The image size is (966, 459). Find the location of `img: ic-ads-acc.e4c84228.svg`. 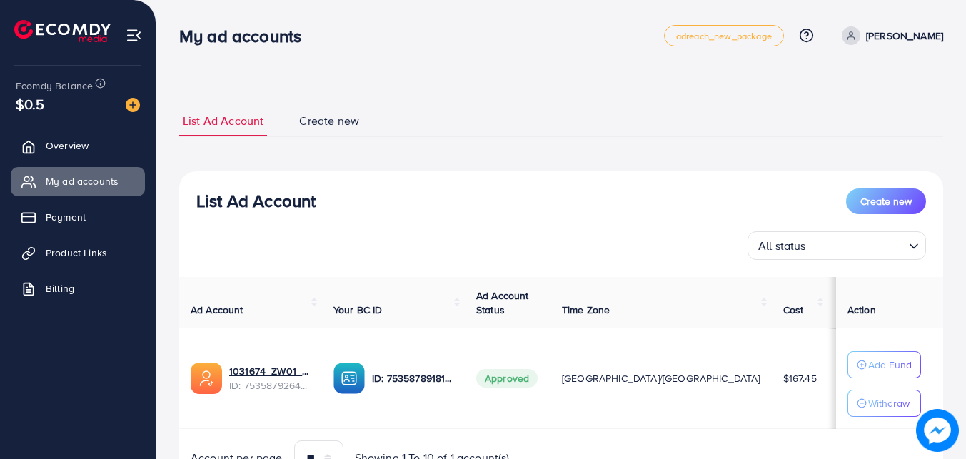

img: ic-ads-acc.e4c84228.svg is located at coordinates (206, 378).